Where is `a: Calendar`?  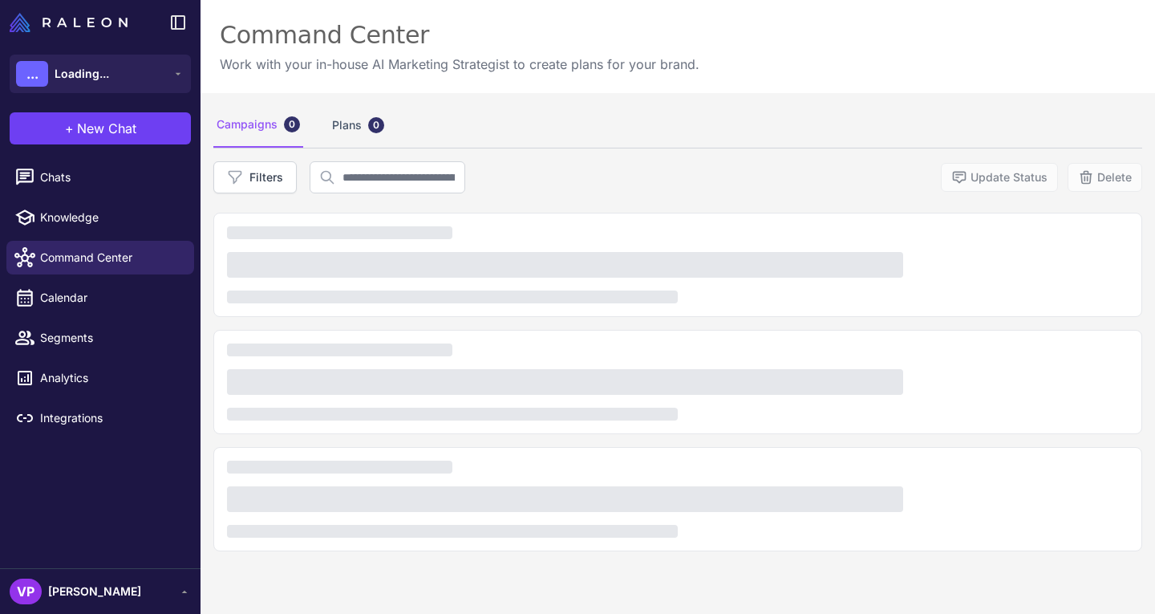 a: Calendar is located at coordinates (100, 298).